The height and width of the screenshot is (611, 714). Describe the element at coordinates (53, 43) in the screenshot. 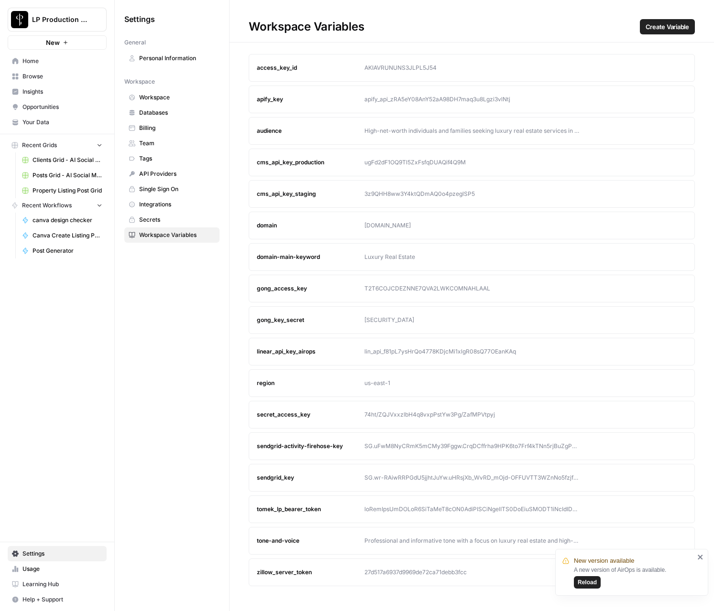

I see `span: New` at that location.